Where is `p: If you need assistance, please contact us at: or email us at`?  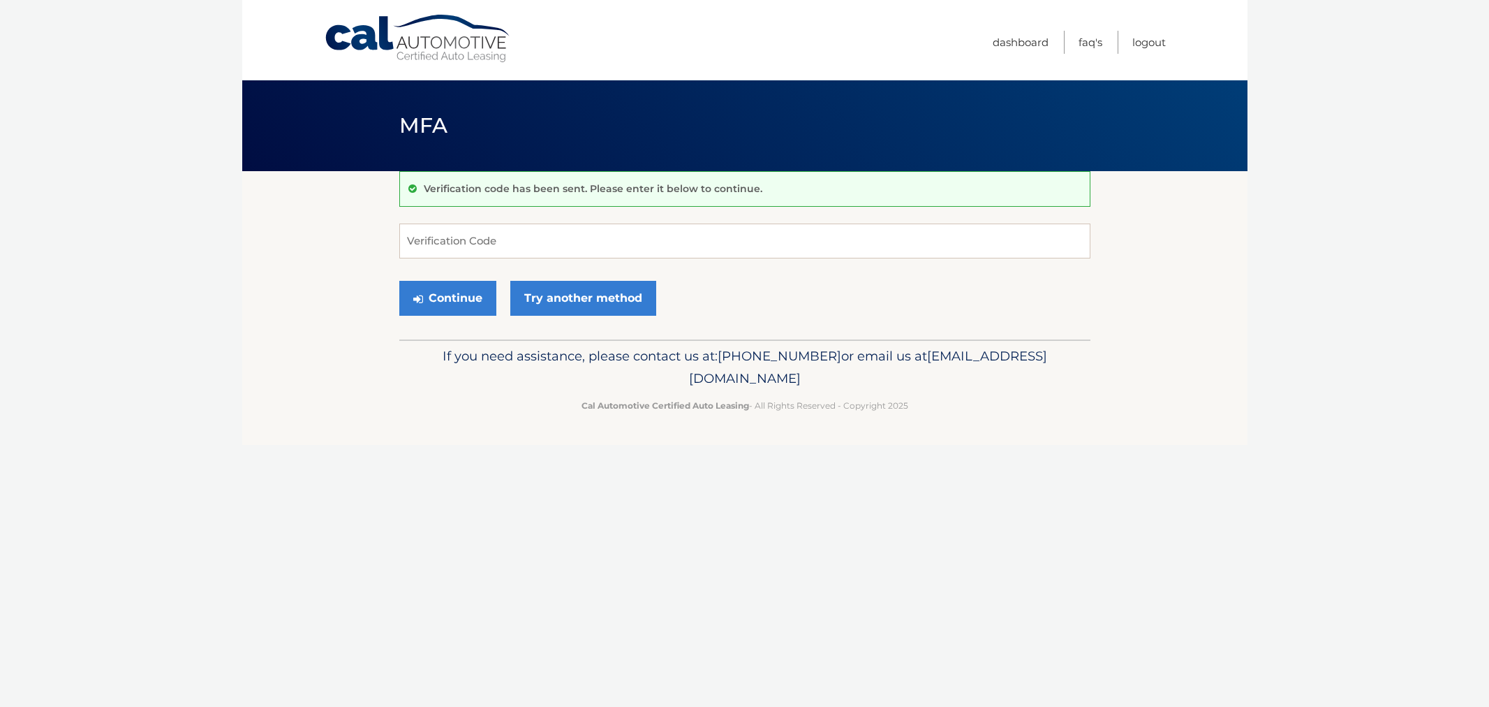
p: If you need assistance, please contact us at: or email us at is located at coordinates (745, 367).